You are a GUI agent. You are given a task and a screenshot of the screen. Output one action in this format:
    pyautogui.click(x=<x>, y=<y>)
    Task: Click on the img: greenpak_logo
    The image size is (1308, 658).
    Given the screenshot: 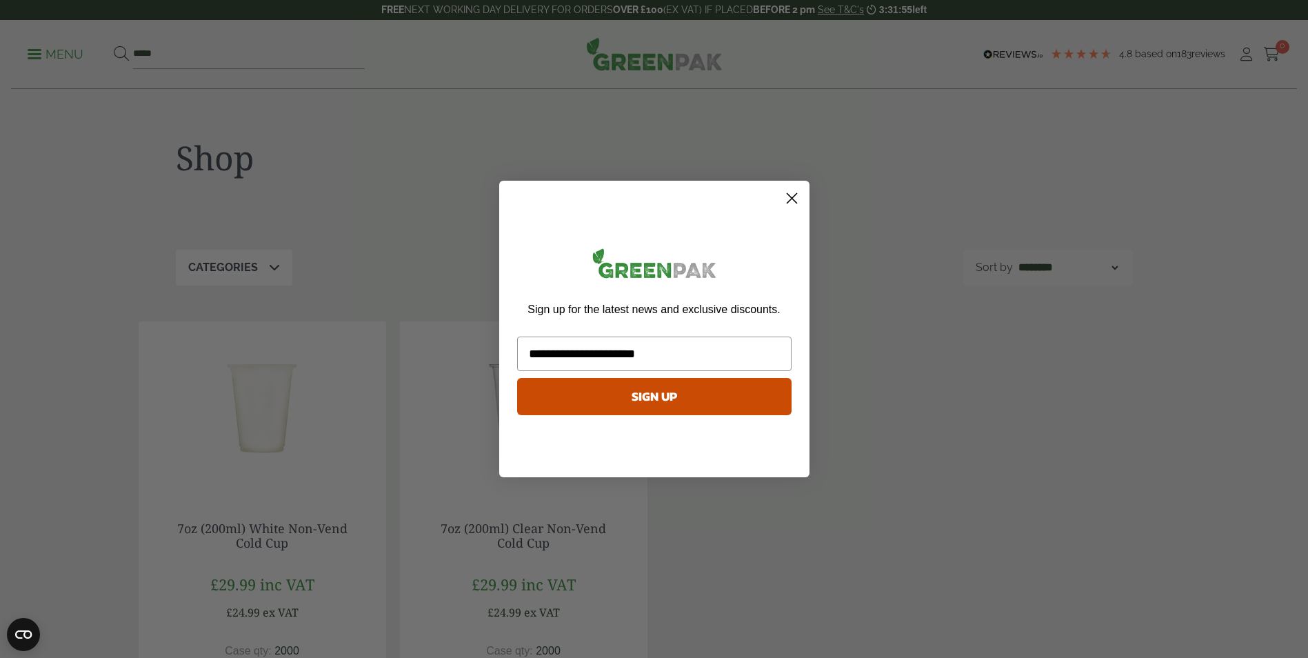 What is the action you would take?
    pyautogui.click(x=654, y=265)
    